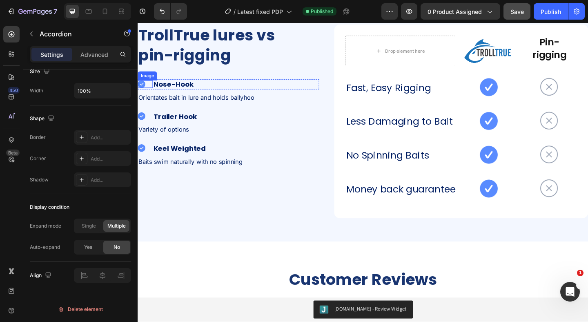 The height and width of the screenshot is (322, 588). Describe the element at coordinates (10, 58) in the screenshot. I see `div: Image` at that location.